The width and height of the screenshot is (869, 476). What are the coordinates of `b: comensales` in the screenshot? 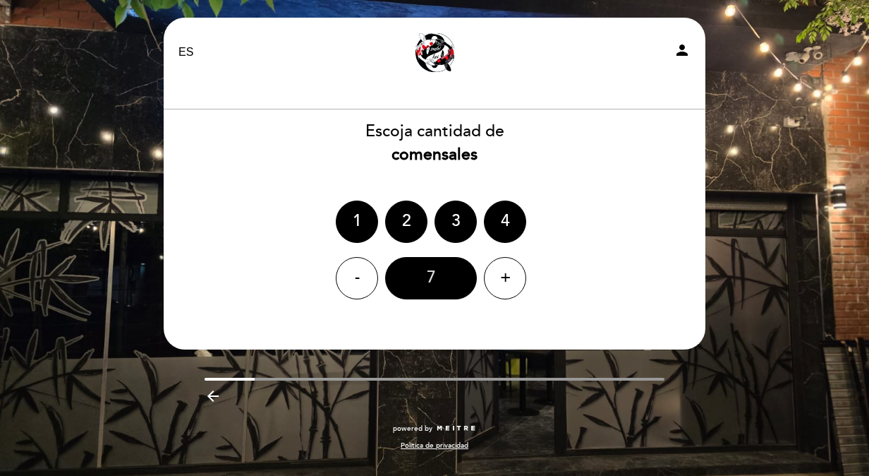 It's located at (435, 155).